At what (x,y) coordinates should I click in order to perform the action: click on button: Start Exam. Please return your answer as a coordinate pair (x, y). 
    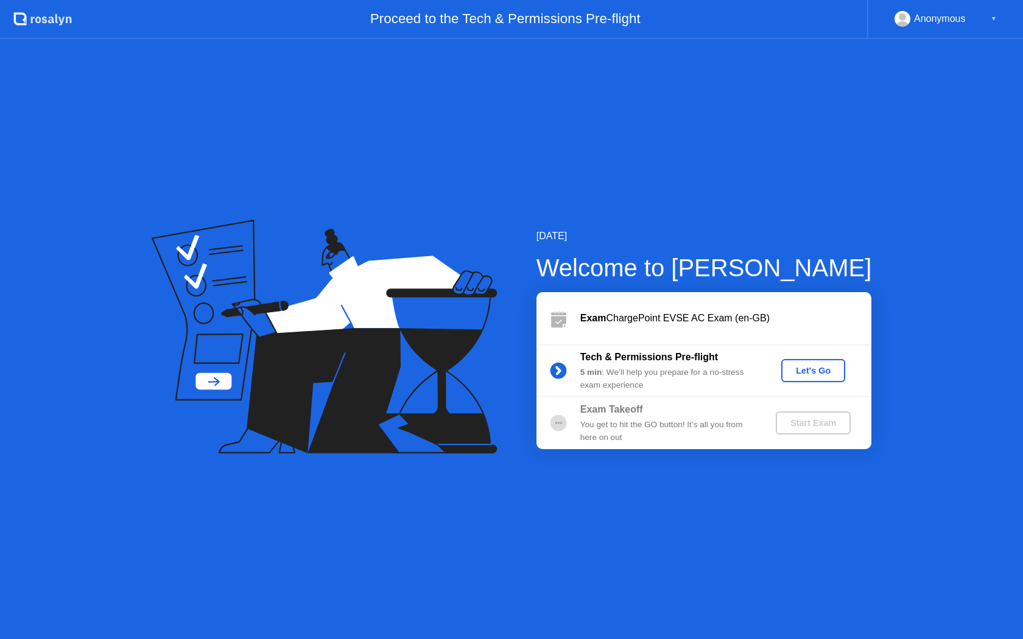
    Looking at the image, I should click on (813, 423).